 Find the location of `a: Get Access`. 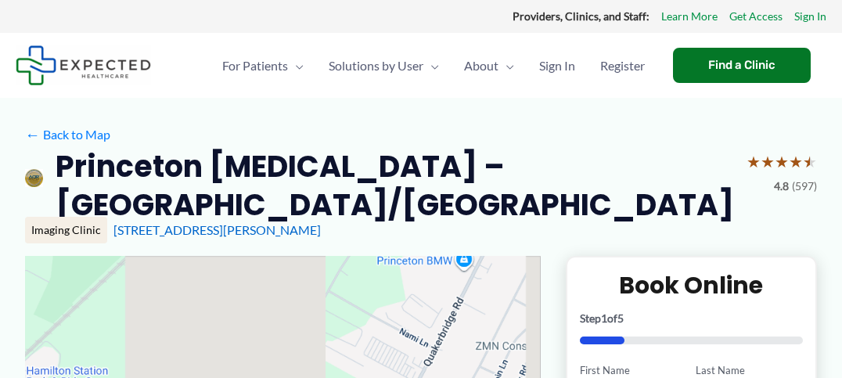

a: Get Access is located at coordinates (756, 16).